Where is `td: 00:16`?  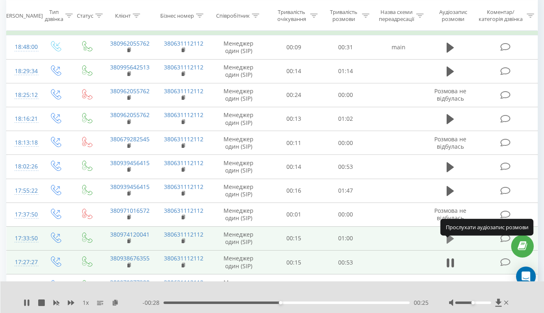 td: 00:16 is located at coordinates (294, 191).